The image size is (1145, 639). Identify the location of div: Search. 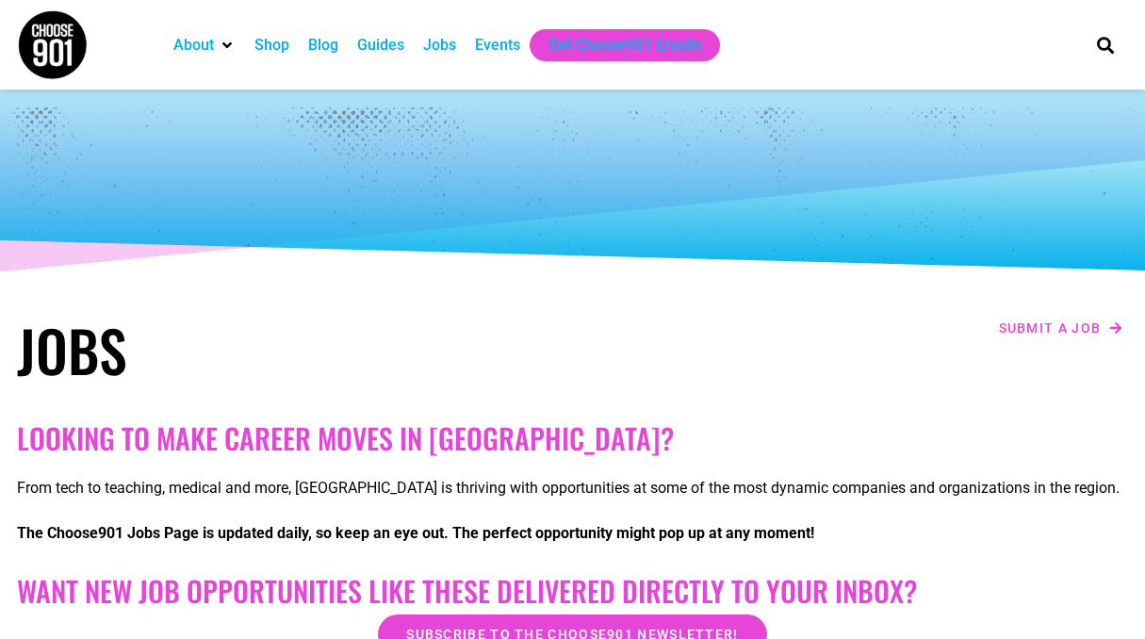
(1104, 44).